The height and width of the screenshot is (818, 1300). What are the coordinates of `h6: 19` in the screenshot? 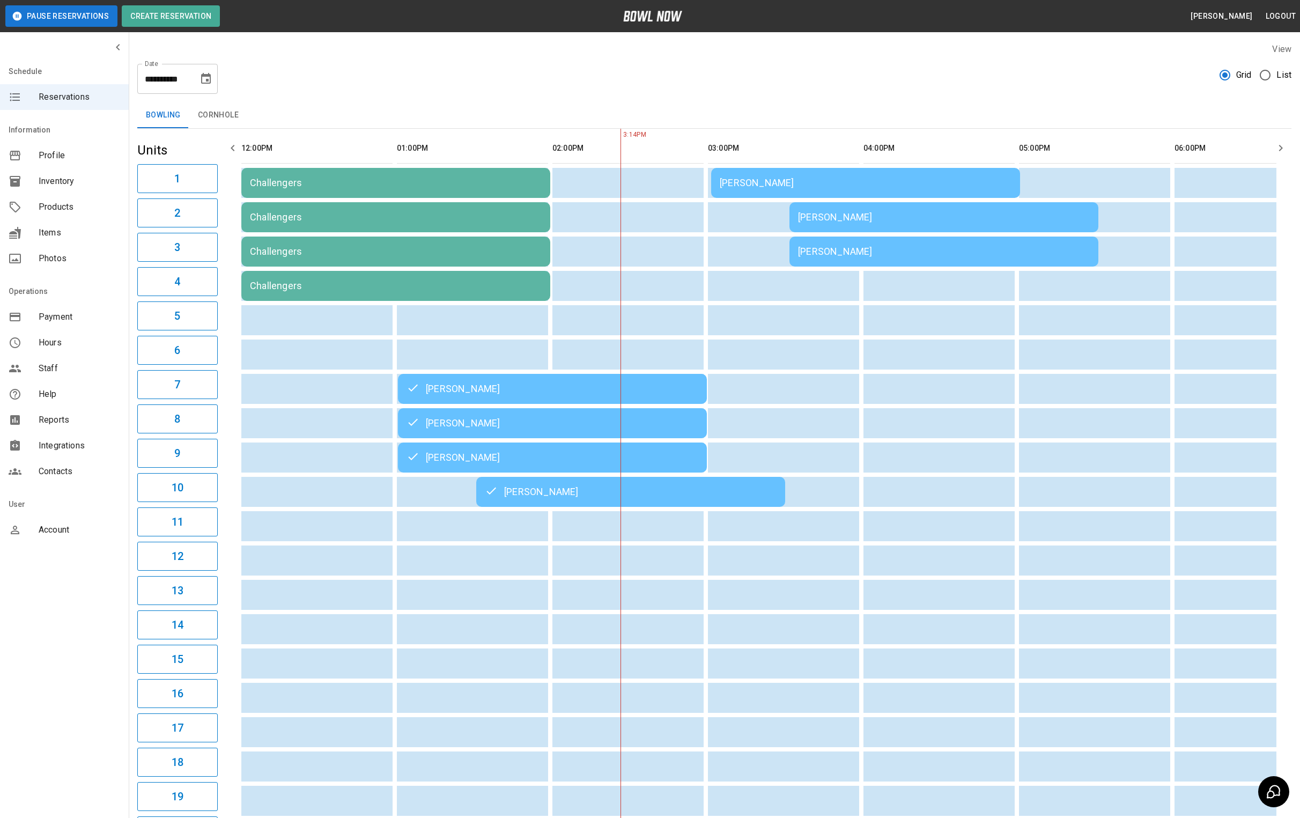 It's located at (177, 796).